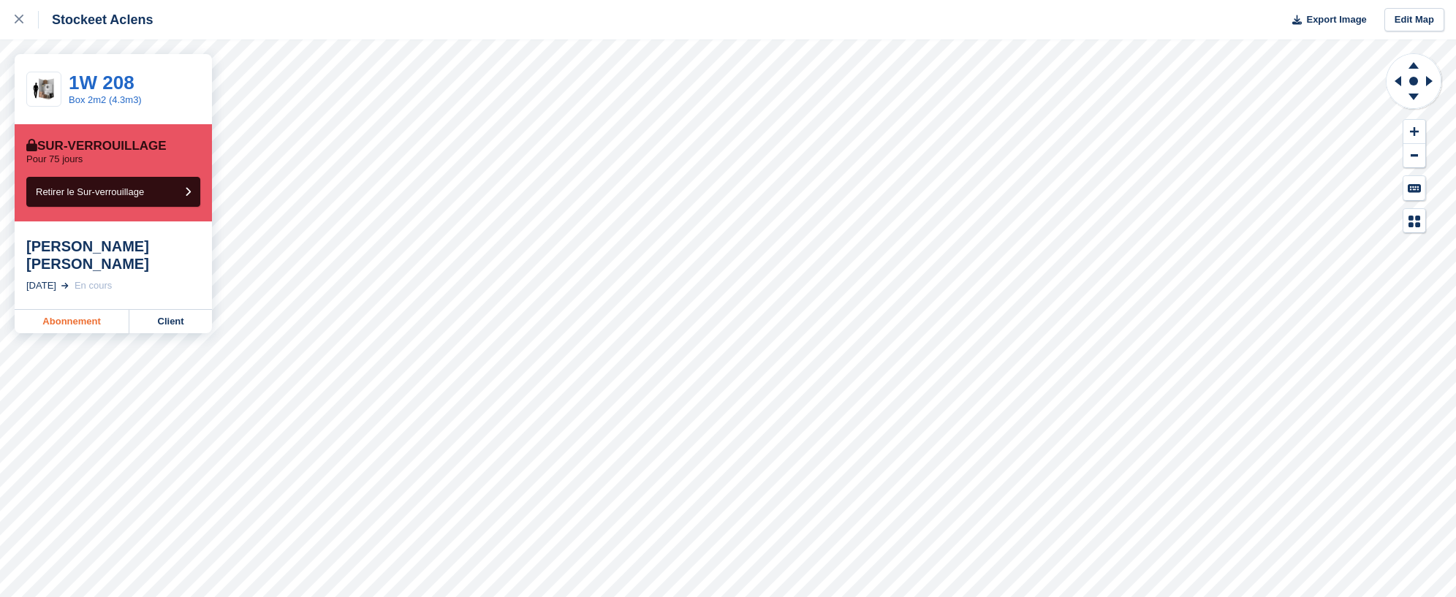 This screenshot has height=597, width=1456. I want to click on div: En cours, so click(93, 286).